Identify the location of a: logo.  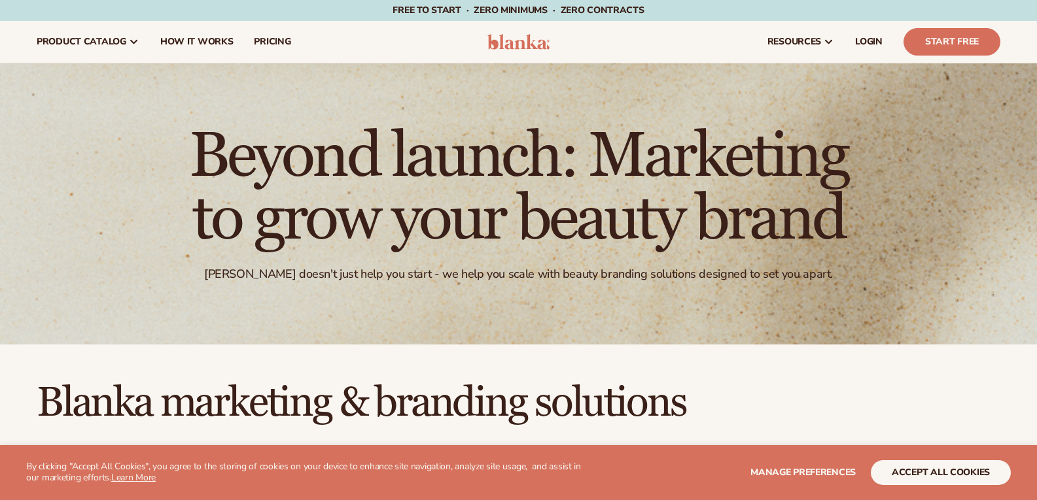
(518, 42).